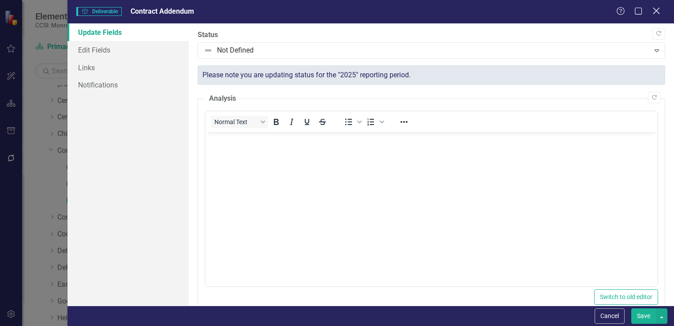 This screenshot has height=326, width=674. What do you see at coordinates (240, 122) in the screenshot?
I see `button: Block Normal Text` at bounding box center [240, 122].